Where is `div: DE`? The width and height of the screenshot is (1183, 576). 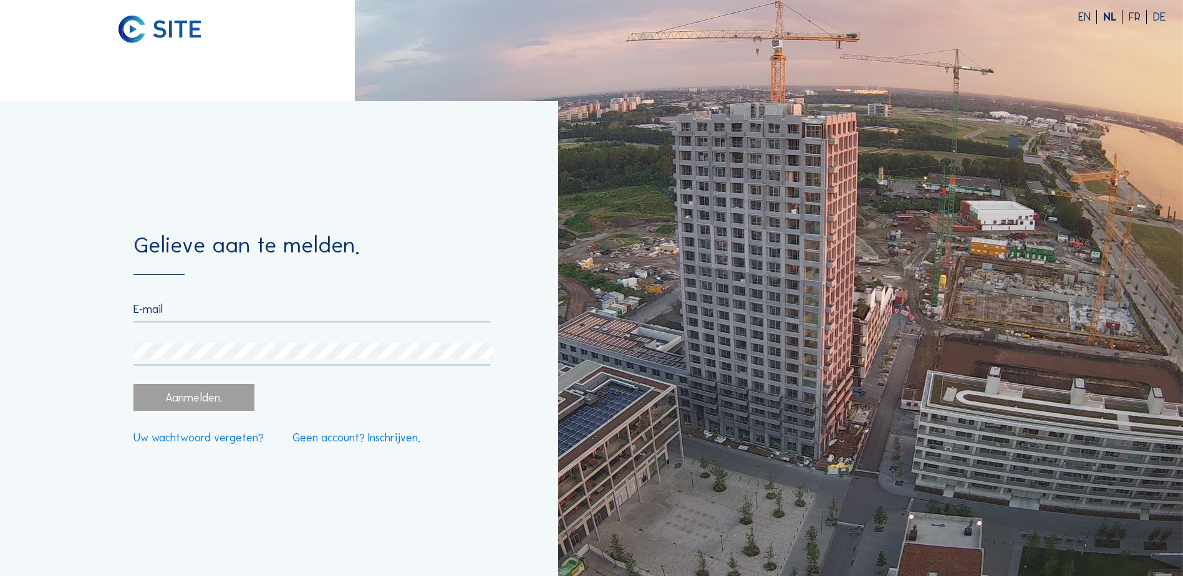 div: DE is located at coordinates (1159, 17).